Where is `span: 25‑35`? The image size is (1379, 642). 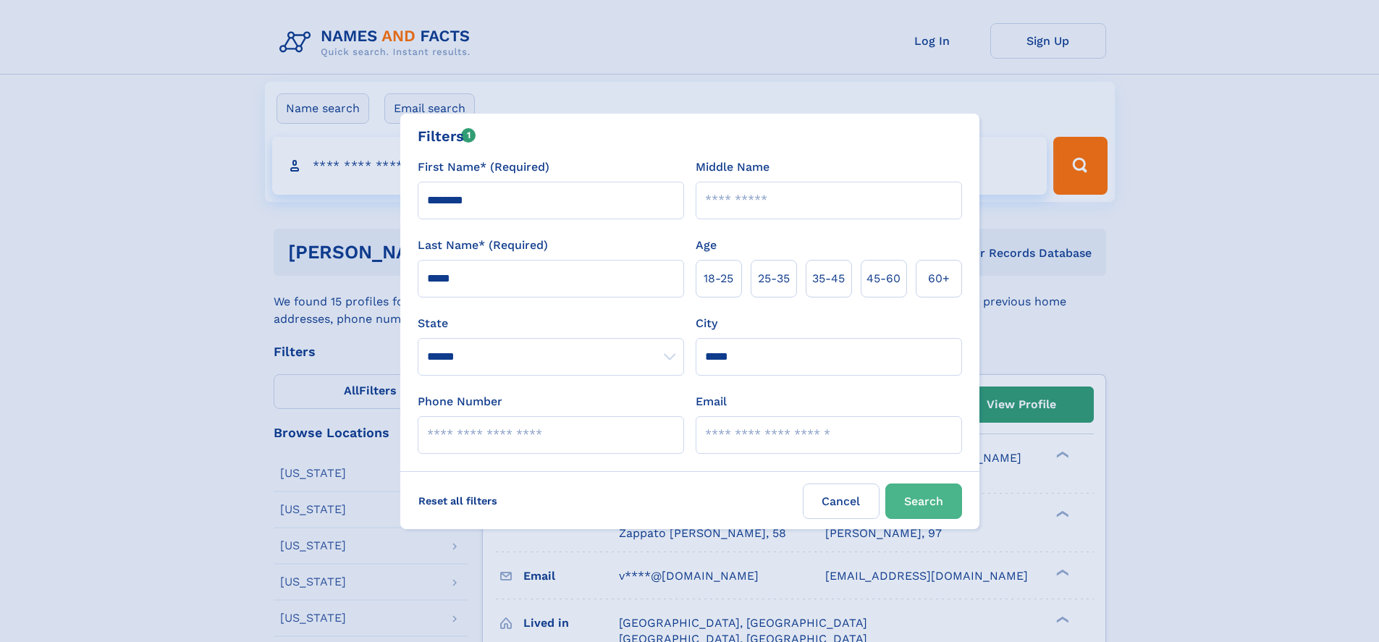
span: 25‑35 is located at coordinates (774, 279).